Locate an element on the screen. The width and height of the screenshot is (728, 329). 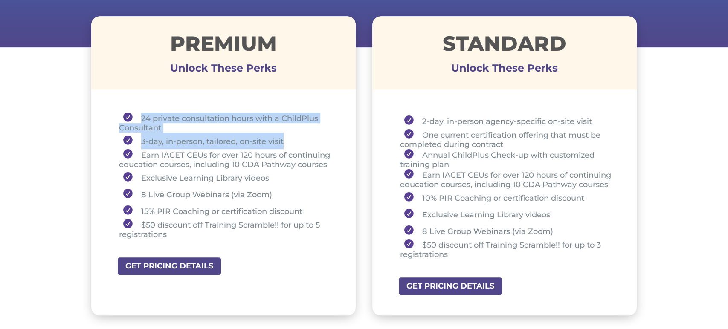
li: 3-day, in-person, tailored, on-site visit is located at coordinates (227, 141).